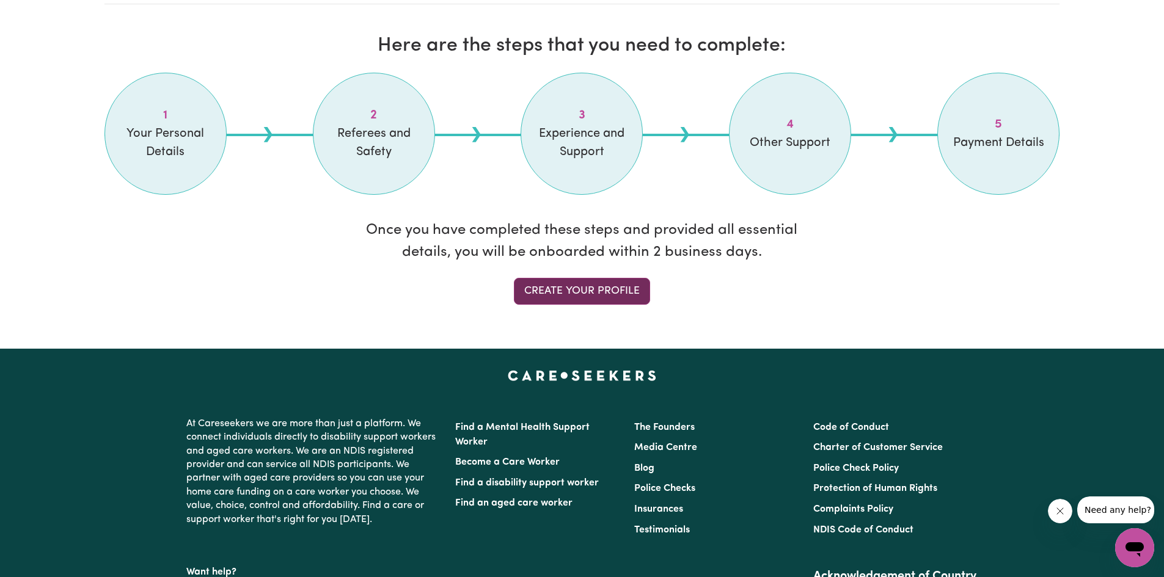 The width and height of the screenshot is (1164, 577). What do you see at coordinates (582, 241) in the screenshot?
I see `p: Once you have completed these steps and provided all essential details, you will be onboarded wit...` at bounding box center [582, 241].